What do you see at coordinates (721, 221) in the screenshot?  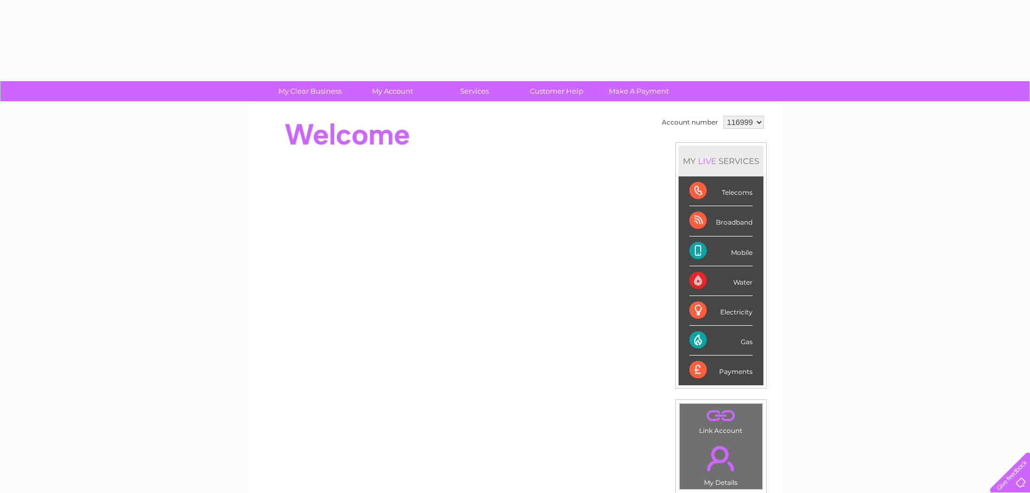 I see `div: Broadband` at bounding box center [721, 221].